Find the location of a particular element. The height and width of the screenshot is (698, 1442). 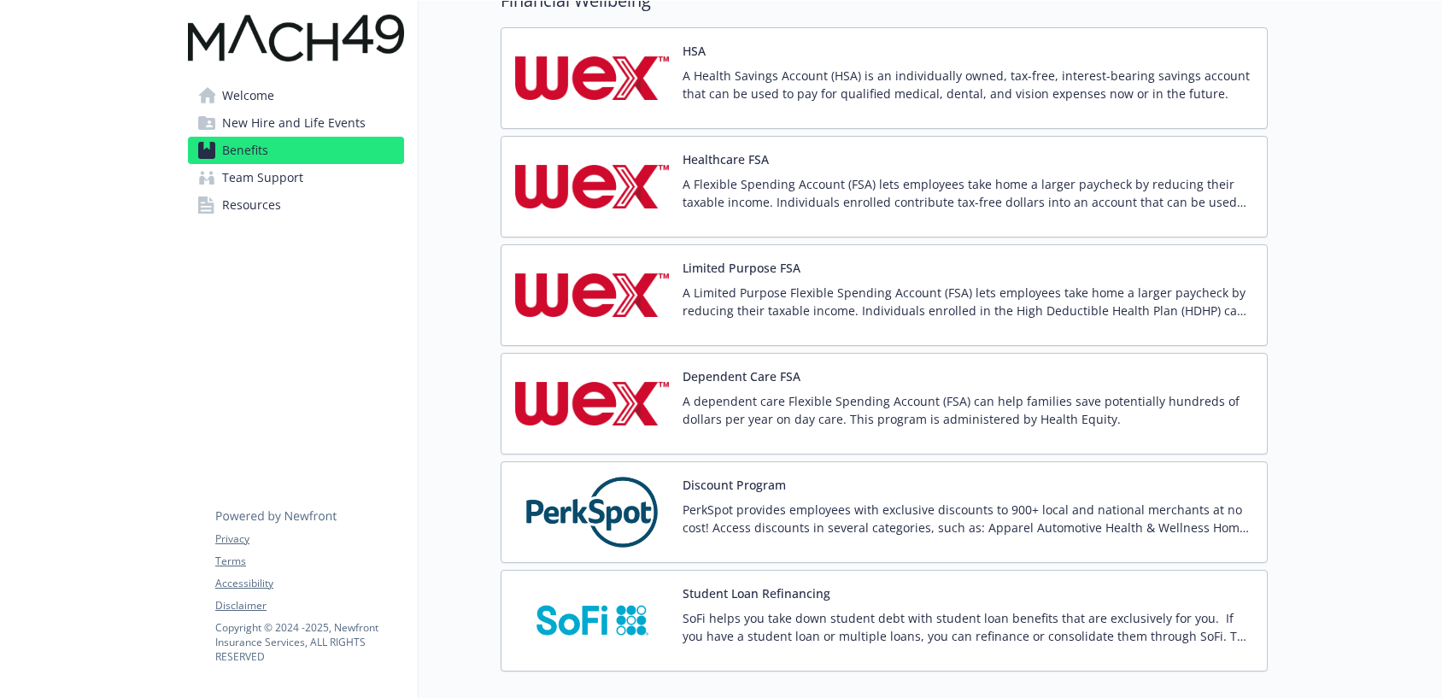

span: Welcome is located at coordinates (248, 96).